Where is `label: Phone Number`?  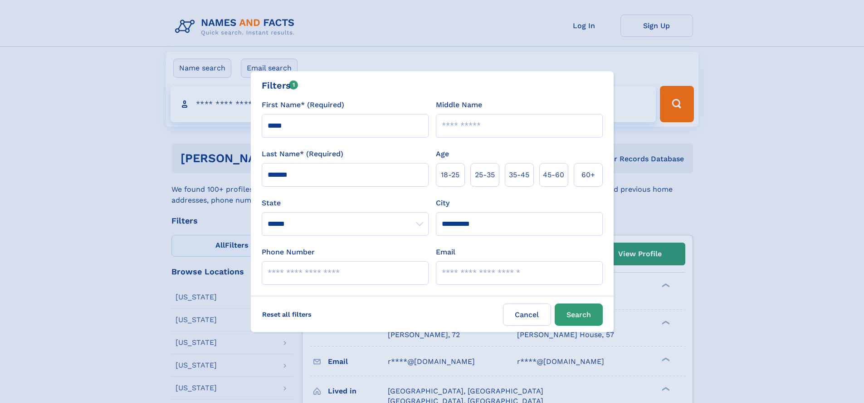
label: Phone Number is located at coordinates (288, 252).